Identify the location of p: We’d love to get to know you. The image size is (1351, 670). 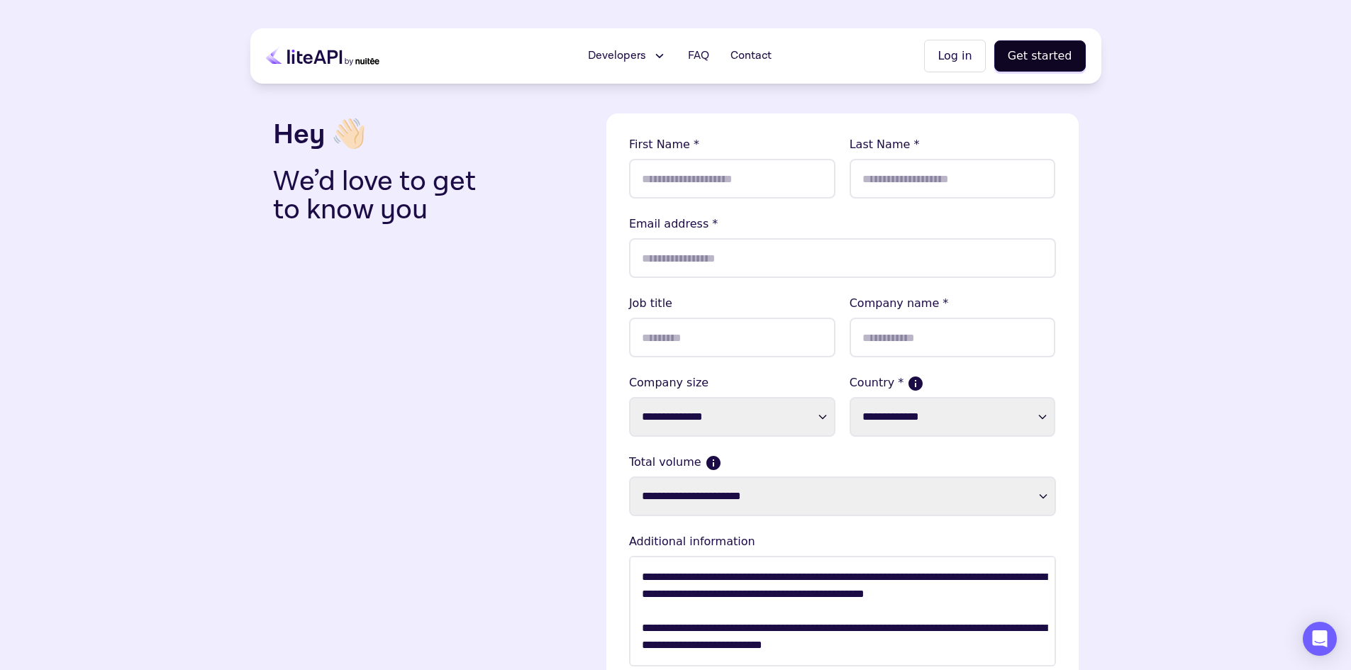
(386, 196).